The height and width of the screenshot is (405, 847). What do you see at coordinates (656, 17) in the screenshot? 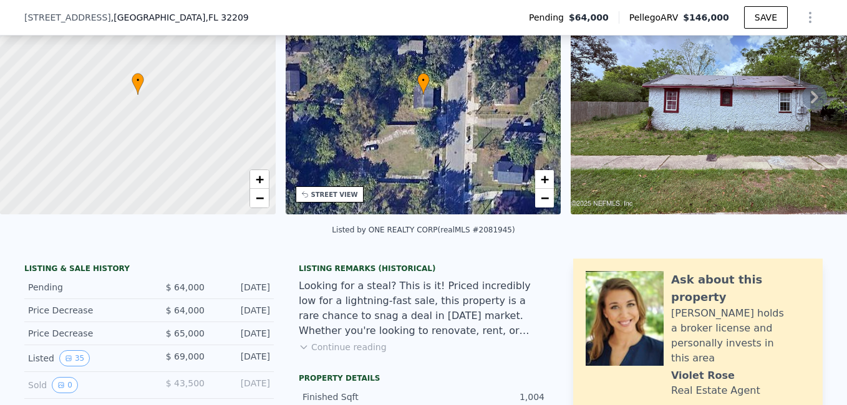
I see `span: Pellego ARV` at bounding box center [656, 17].